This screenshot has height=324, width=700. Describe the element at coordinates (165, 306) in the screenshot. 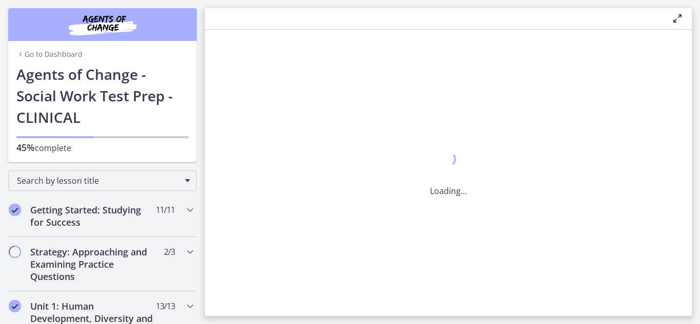

I see `span: 13 / 13` at that location.